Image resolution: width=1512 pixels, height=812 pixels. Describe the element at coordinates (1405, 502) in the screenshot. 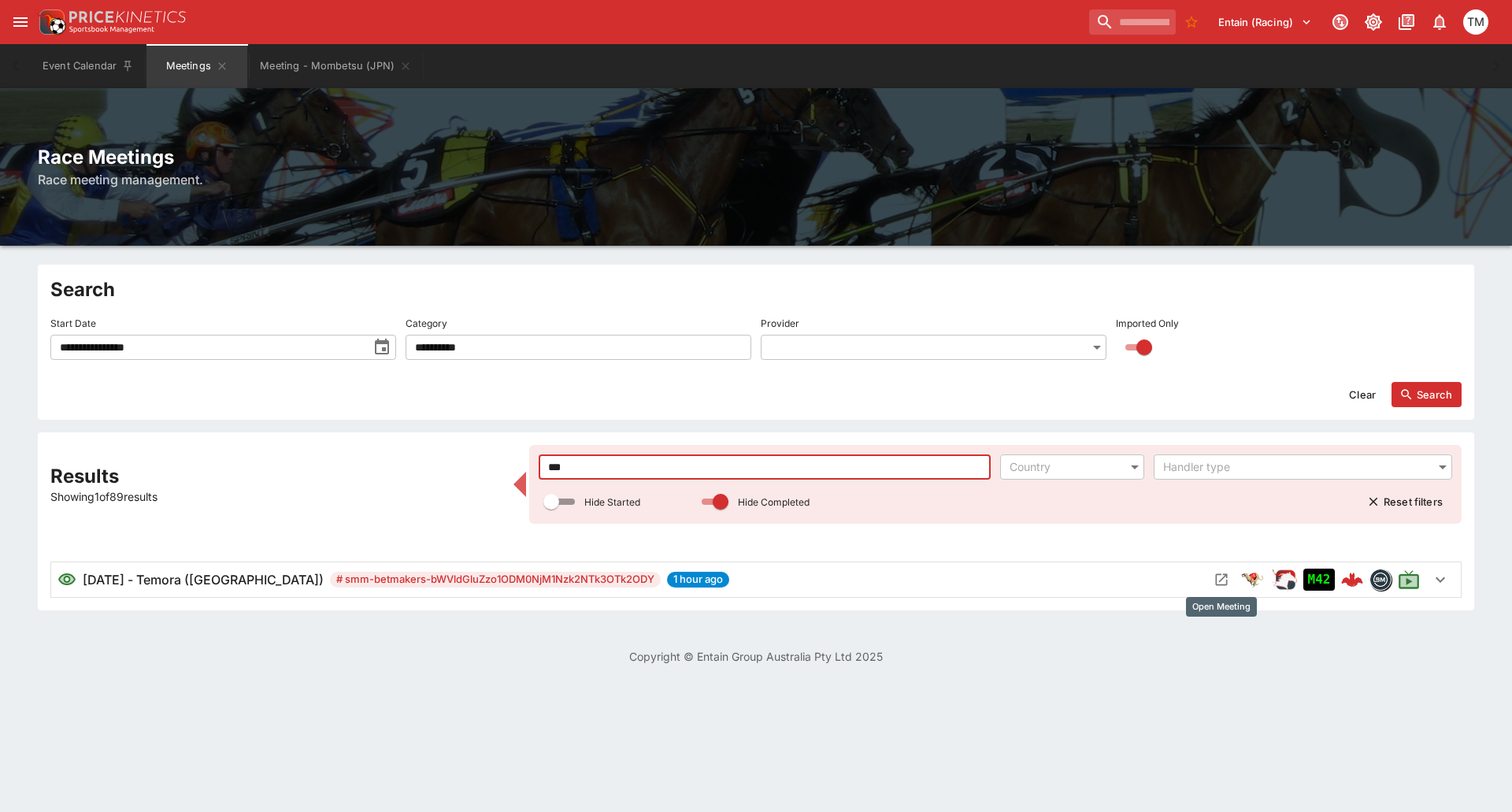

I see `button: Reset filters` at that location.